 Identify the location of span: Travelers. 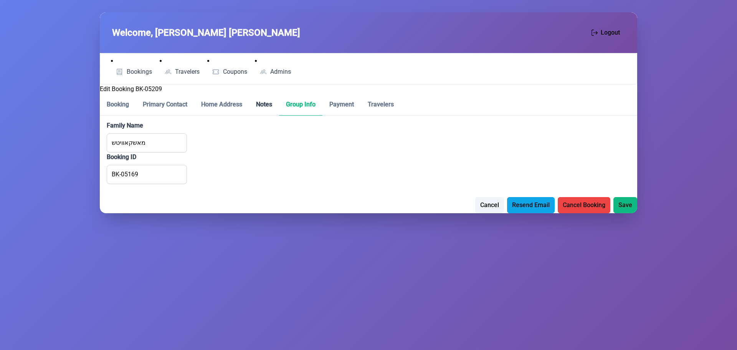
(187, 72).